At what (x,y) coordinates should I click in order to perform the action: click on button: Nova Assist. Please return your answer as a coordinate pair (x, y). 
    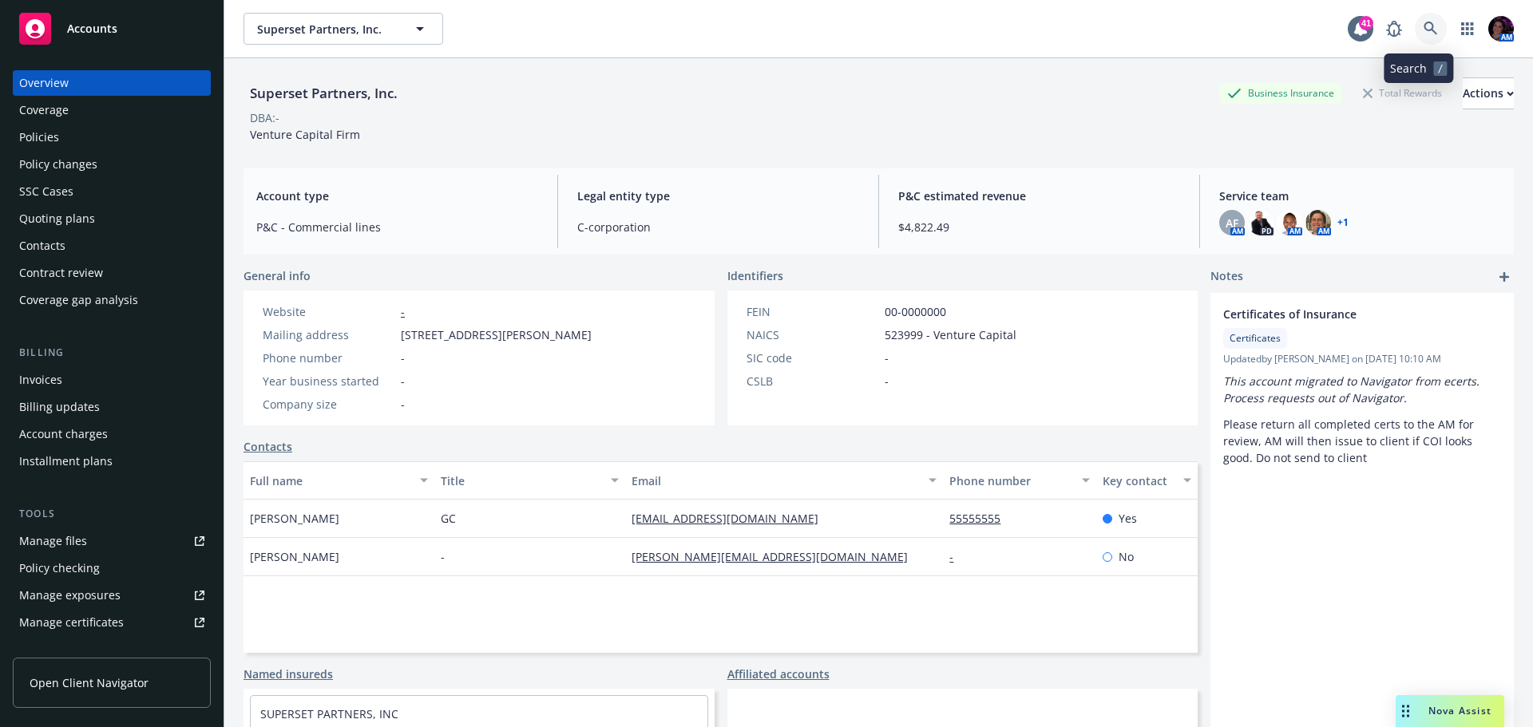
    Looking at the image, I should click on (1450, 711).